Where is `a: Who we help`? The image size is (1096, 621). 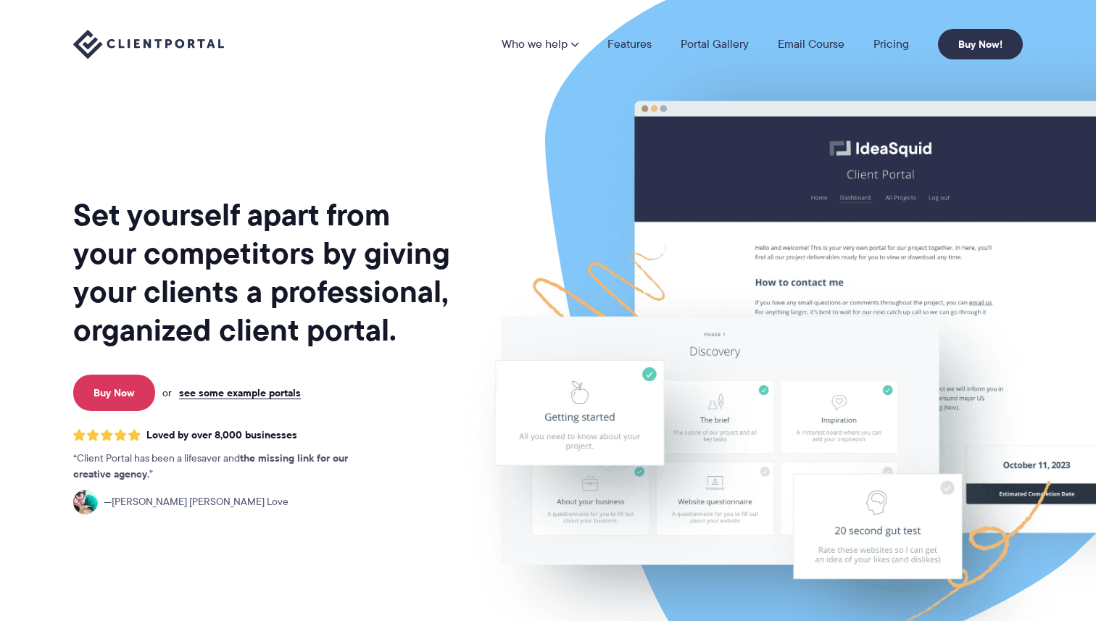 a: Who we help is located at coordinates (540, 44).